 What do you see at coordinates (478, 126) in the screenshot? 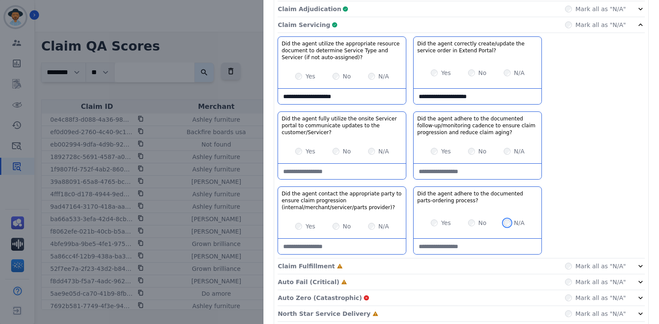
I see `h3: Did the agent adhere to the documented follow-up/monitoring cadence to ensure claim progression a...` at bounding box center [478, 126].